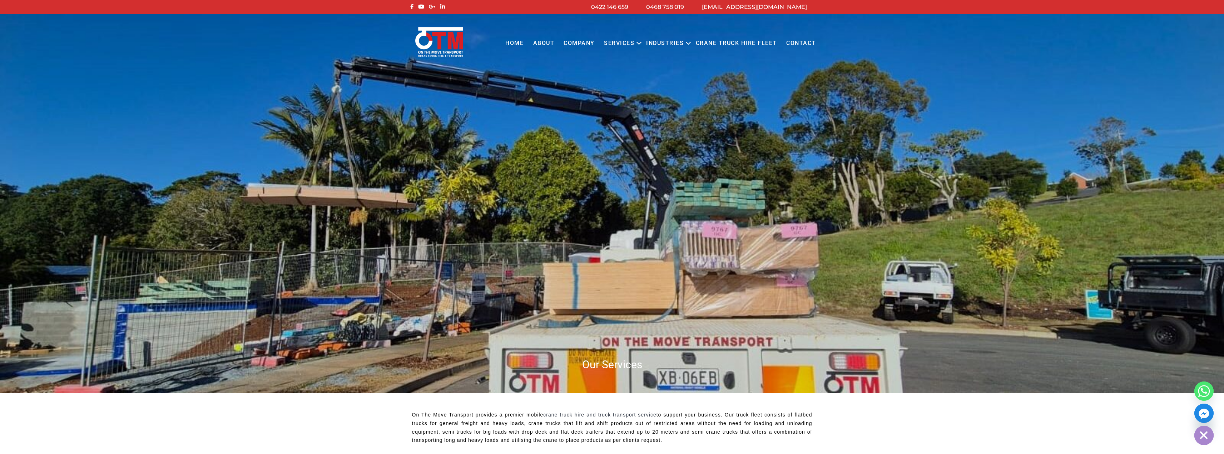  What do you see at coordinates (612, 428) in the screenshot?
I see `p: On The Move Transport provides a premier mobile to support your business. Our truck fleet consist...` at bounding box center [612, 428].